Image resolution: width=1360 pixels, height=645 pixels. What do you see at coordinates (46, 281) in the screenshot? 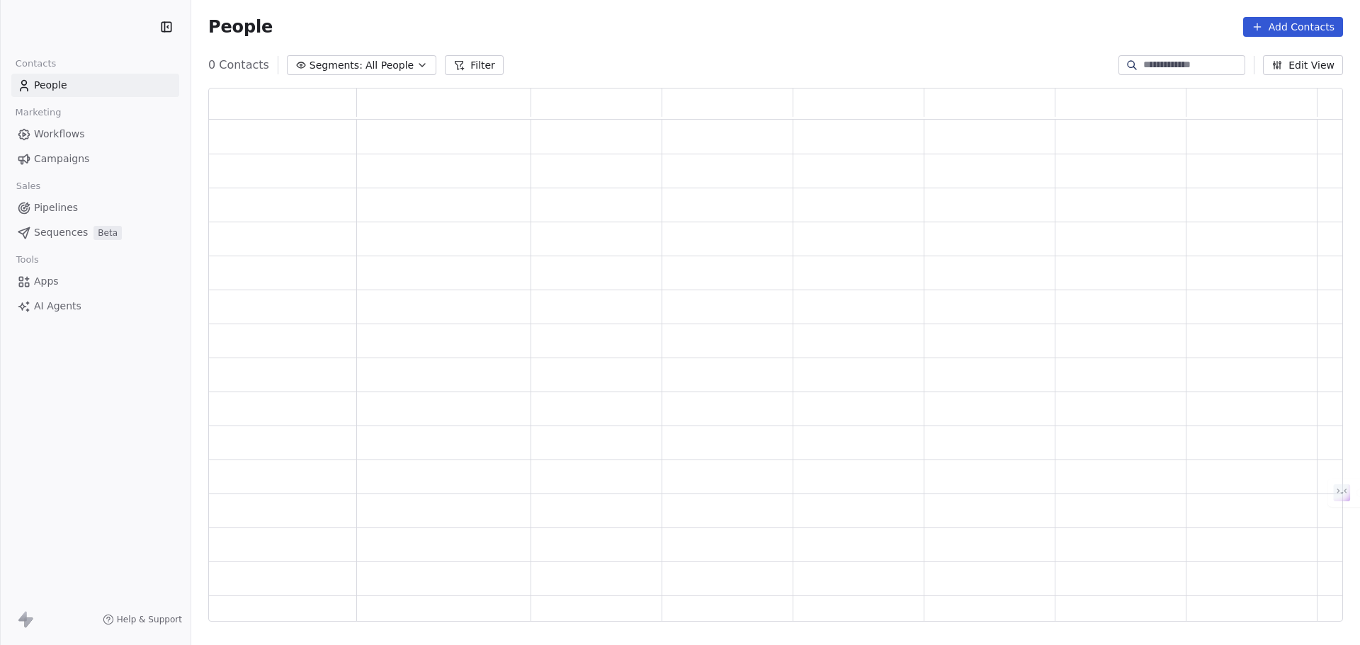
I see `span: Apps` at bounding box center [46, 281].